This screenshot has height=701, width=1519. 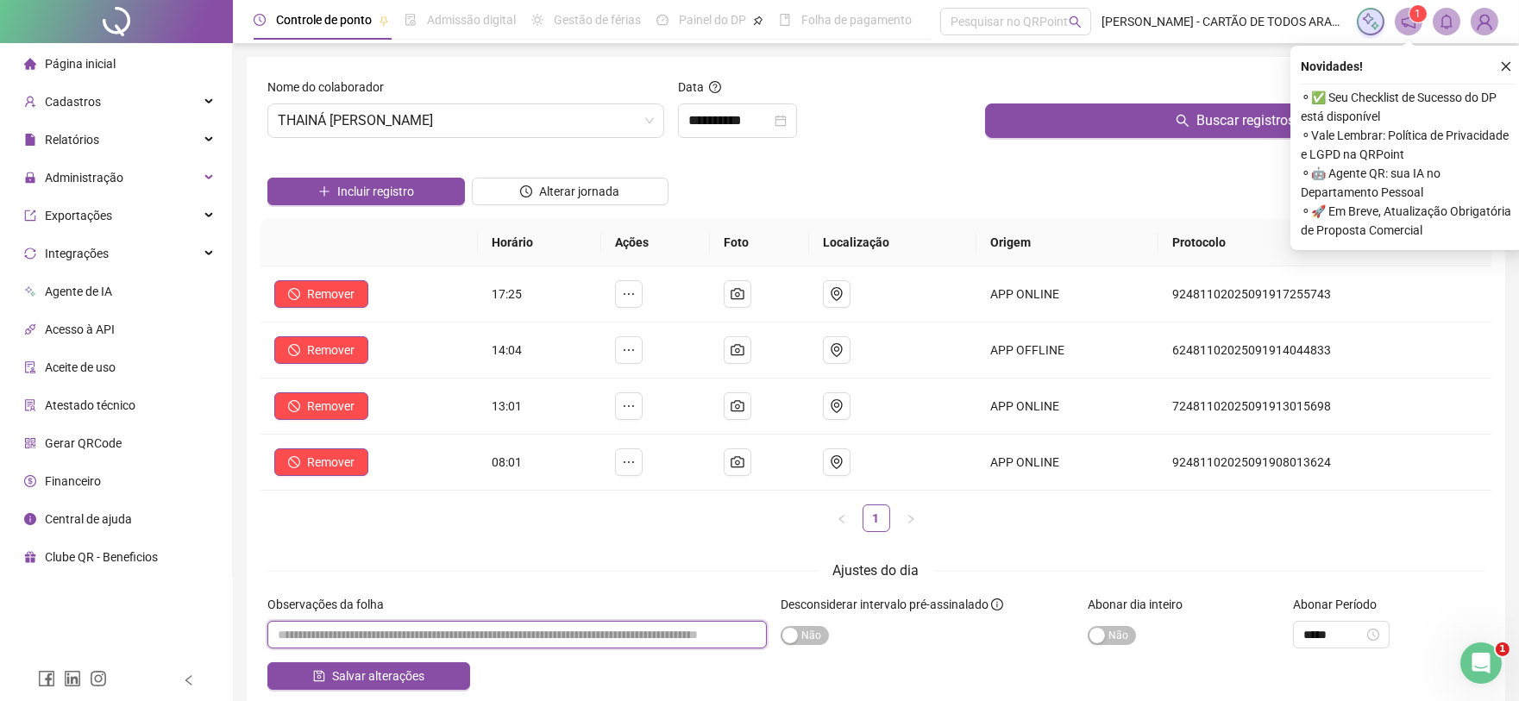 I want to click on span: file, so click(x=30, y=140).